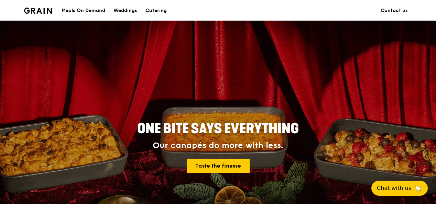 Image resolution: width=436 pixels, height=204 pixels. Describe the element at coordinates (218, 166) in the screenshot. I see `a: Taste the finesse` at that location.